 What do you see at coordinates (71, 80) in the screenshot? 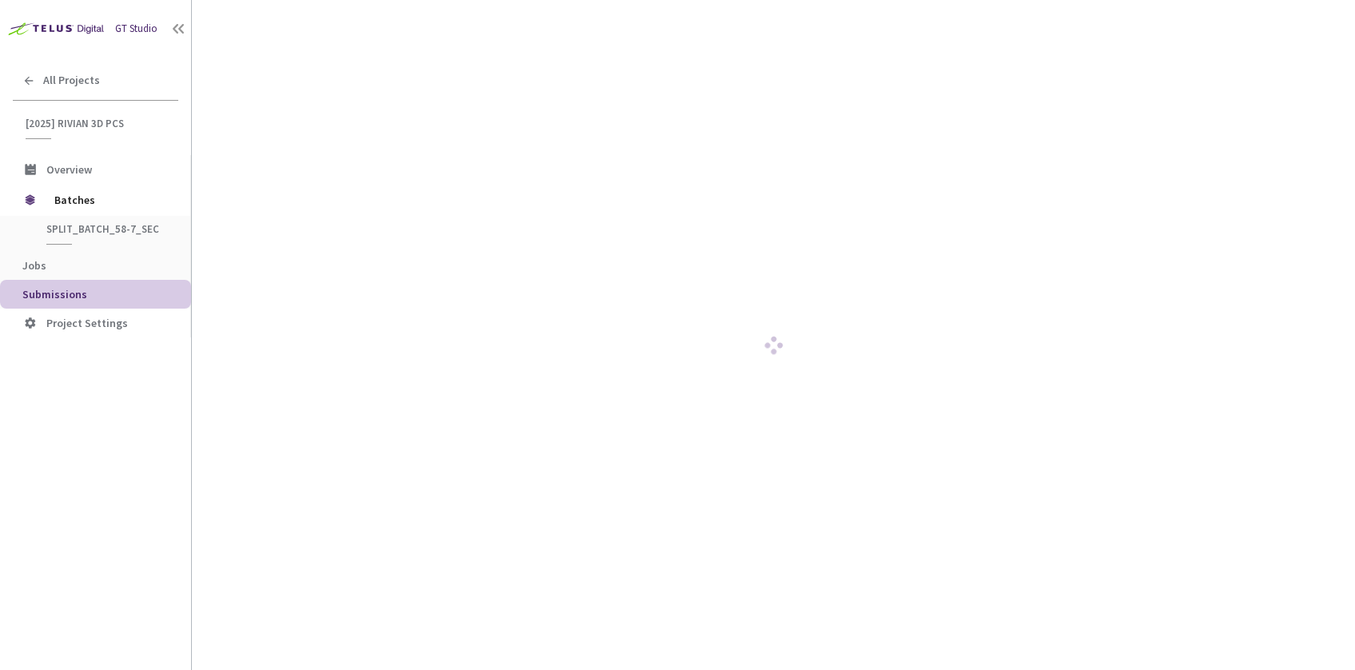
I see `span: All Projects` at bounding box center [71, 80].